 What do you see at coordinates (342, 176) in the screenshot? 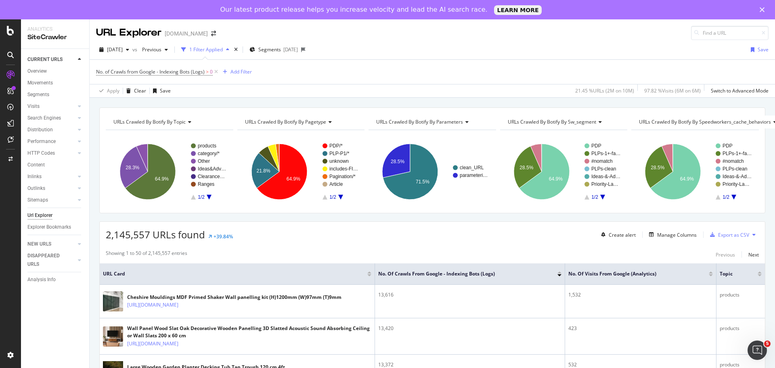
I see `text: Pagination/*` at bounding box center [342, 176].